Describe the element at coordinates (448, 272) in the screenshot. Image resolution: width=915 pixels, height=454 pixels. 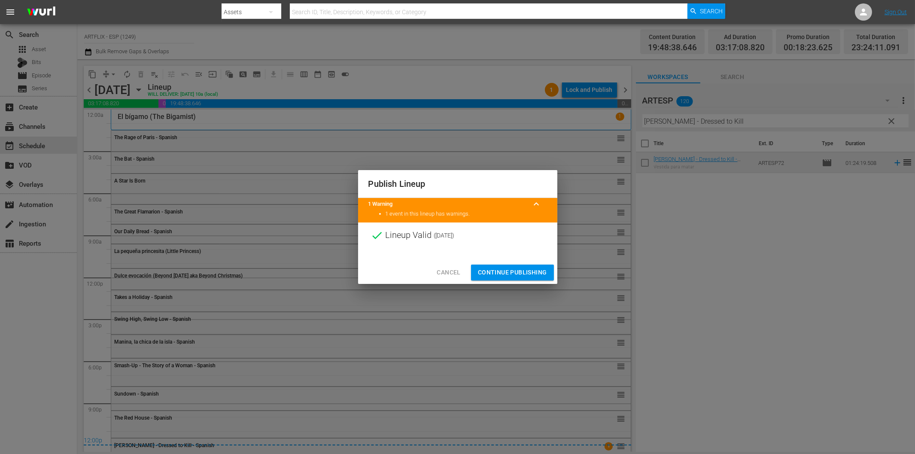
I see `span: Cancel` at that location.